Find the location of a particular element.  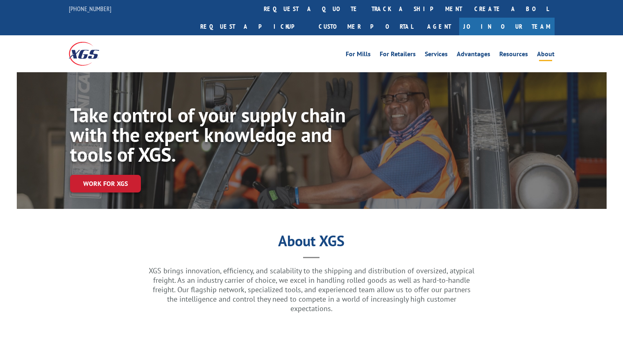

a: About is located at coordinates (546, 55).